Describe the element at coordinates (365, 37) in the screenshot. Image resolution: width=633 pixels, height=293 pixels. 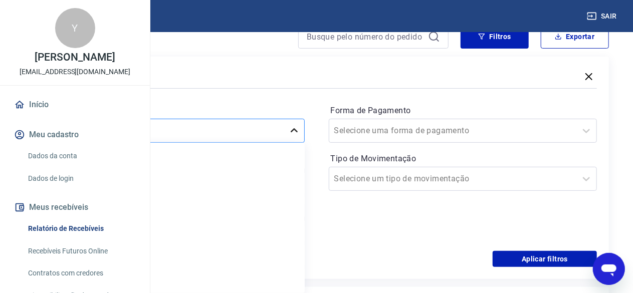
I see `input: Busque pelo número do pedido` at that location.